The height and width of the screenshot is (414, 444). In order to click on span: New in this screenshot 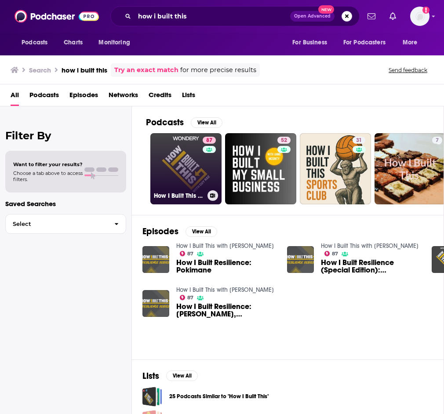, I will do `click(326, 9)`.